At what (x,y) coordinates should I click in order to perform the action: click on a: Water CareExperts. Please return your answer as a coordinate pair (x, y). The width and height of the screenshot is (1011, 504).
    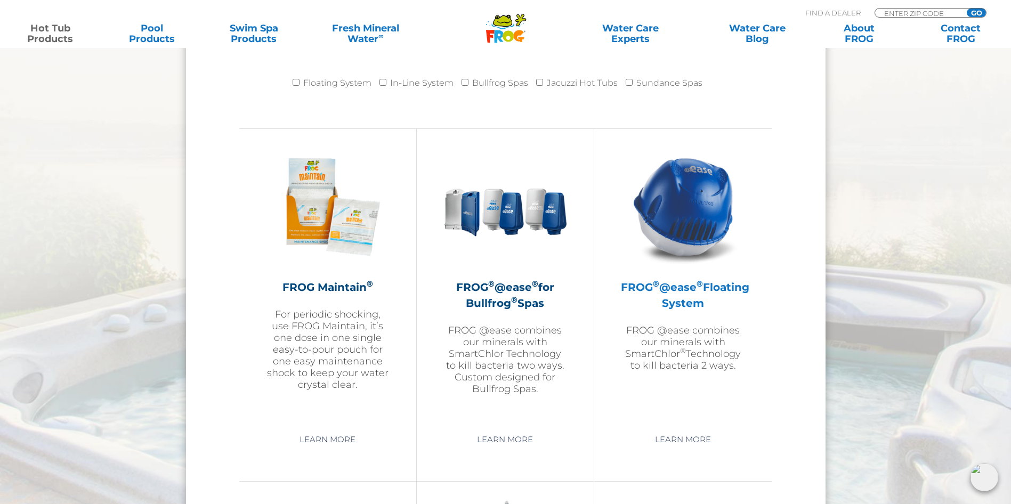
    Looking at the image, I should click on (630, 34).